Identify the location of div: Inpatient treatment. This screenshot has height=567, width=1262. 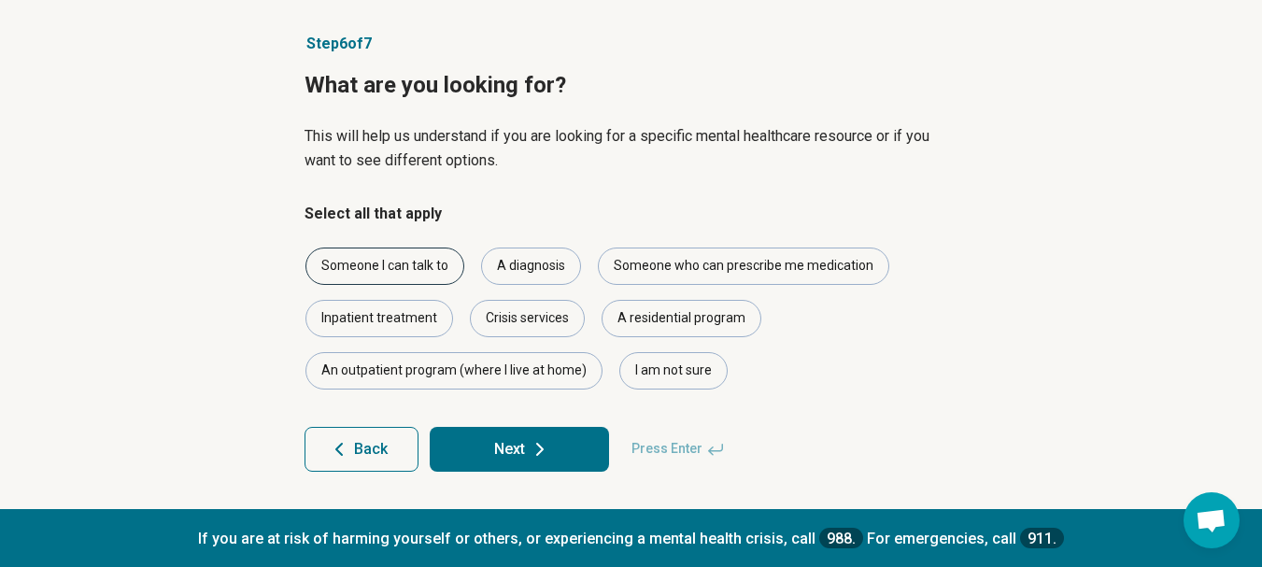
(379, 319).